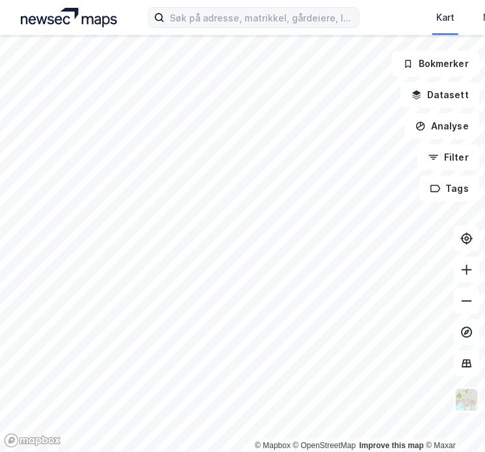 This screenshot has height=452, width=485. What do you see at coordinates (445, 18) in the screenshot?
I see `div: Kart` at bounding box center [445, 18].